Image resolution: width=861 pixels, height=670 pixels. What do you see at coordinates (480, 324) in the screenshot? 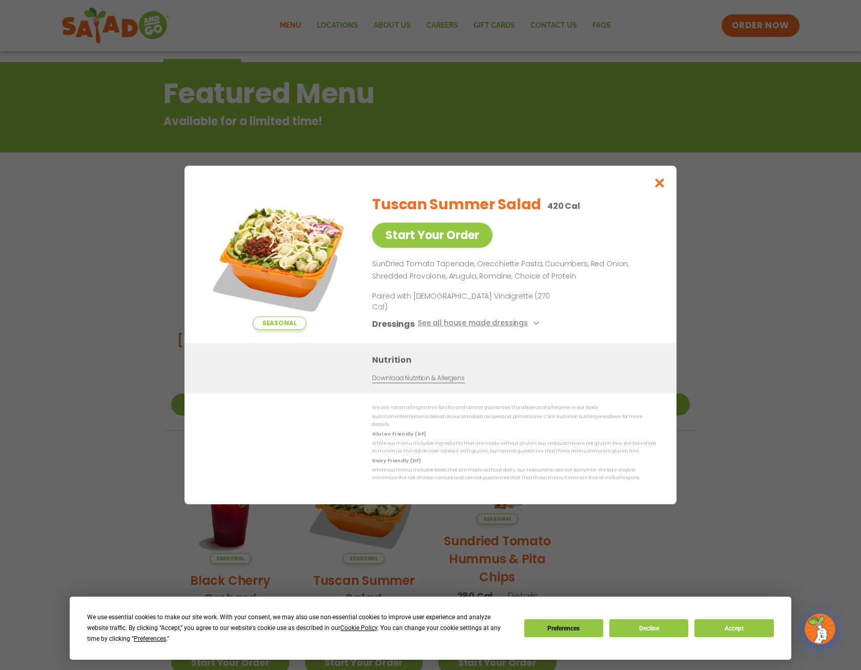
I see `button: See all house made dressings` at bounding box center [480, 324].